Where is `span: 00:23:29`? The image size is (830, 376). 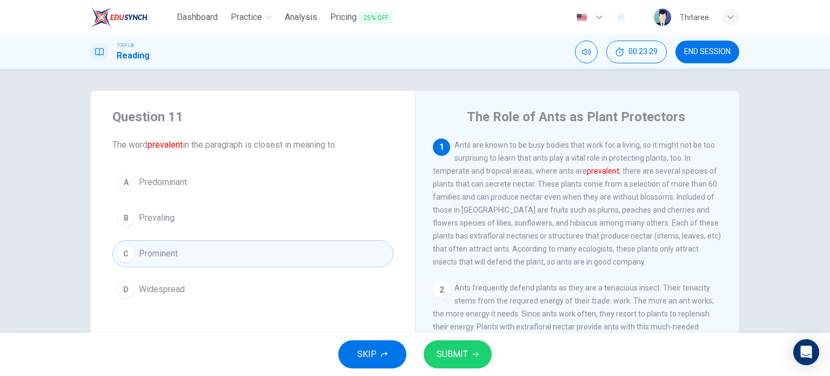 span: 00:23:29 is located at coordinates (643, 52).